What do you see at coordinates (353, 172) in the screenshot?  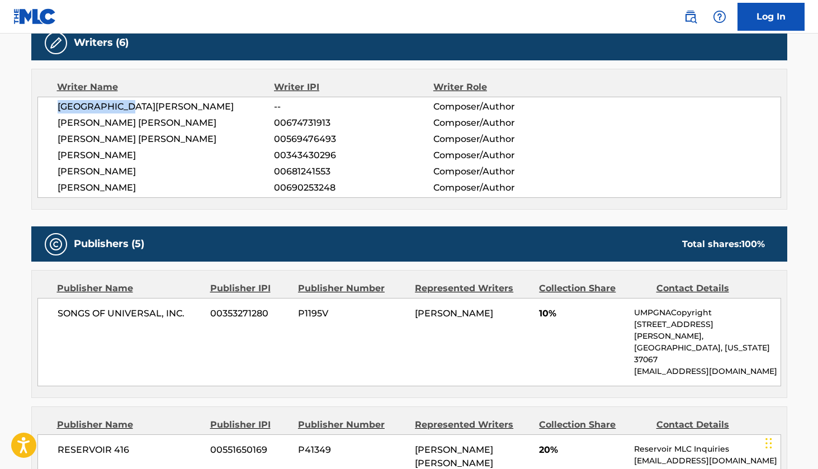 I see `span: 00681241553` at bounding box center [353, 172].